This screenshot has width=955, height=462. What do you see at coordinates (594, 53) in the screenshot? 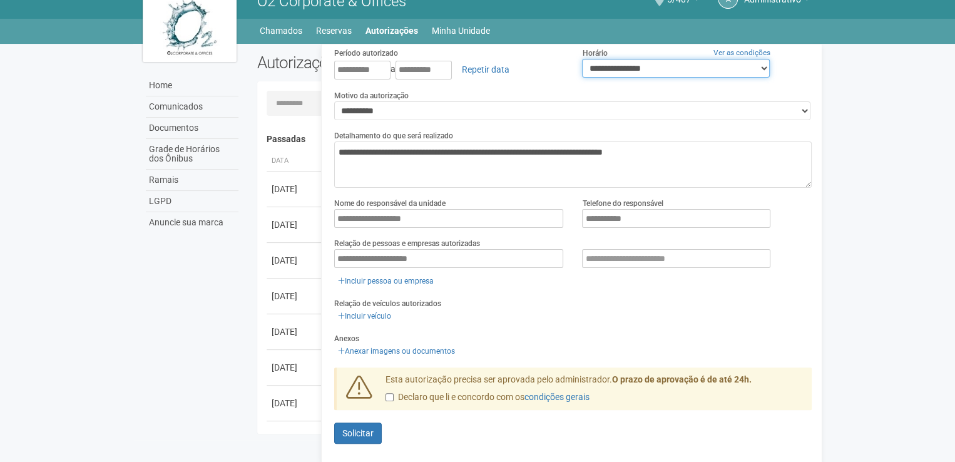
I see `label: Horário` at bounding box center [594, 53].